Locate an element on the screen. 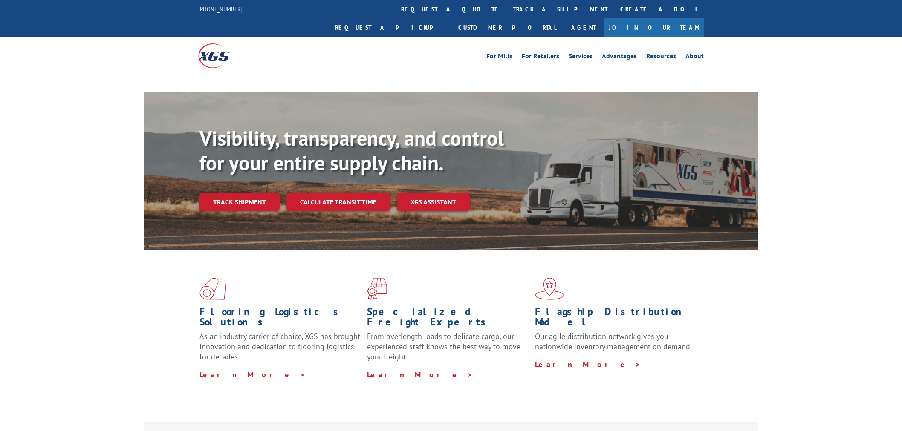 The image size is (902, 431). b: Visibility, transparency, and control for your entire supply chain. is located at coordinates (352, 150).